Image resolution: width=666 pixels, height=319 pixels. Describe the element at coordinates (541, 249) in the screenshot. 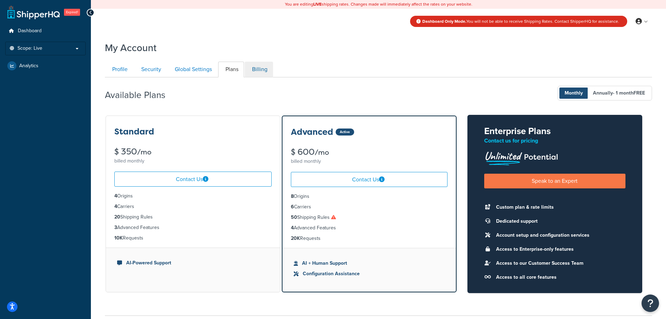

I see `li: Access to Enterprise-only features` at that location.